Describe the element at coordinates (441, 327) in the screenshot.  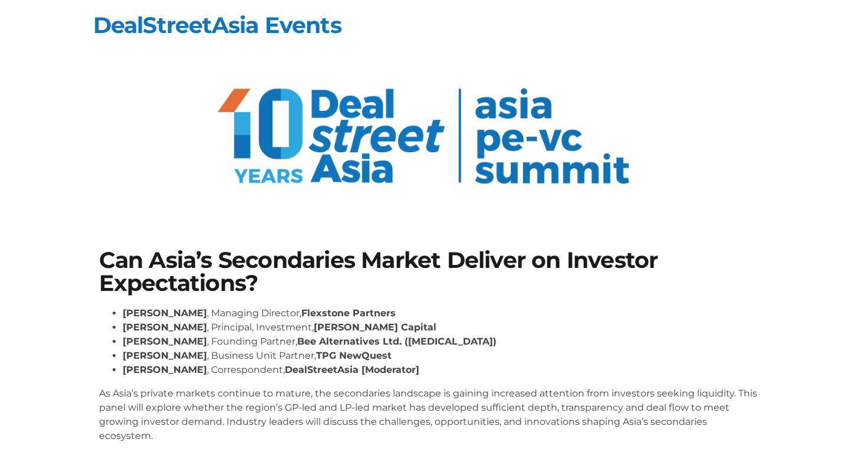
I see `li: , Principal, Investment,` at that location.